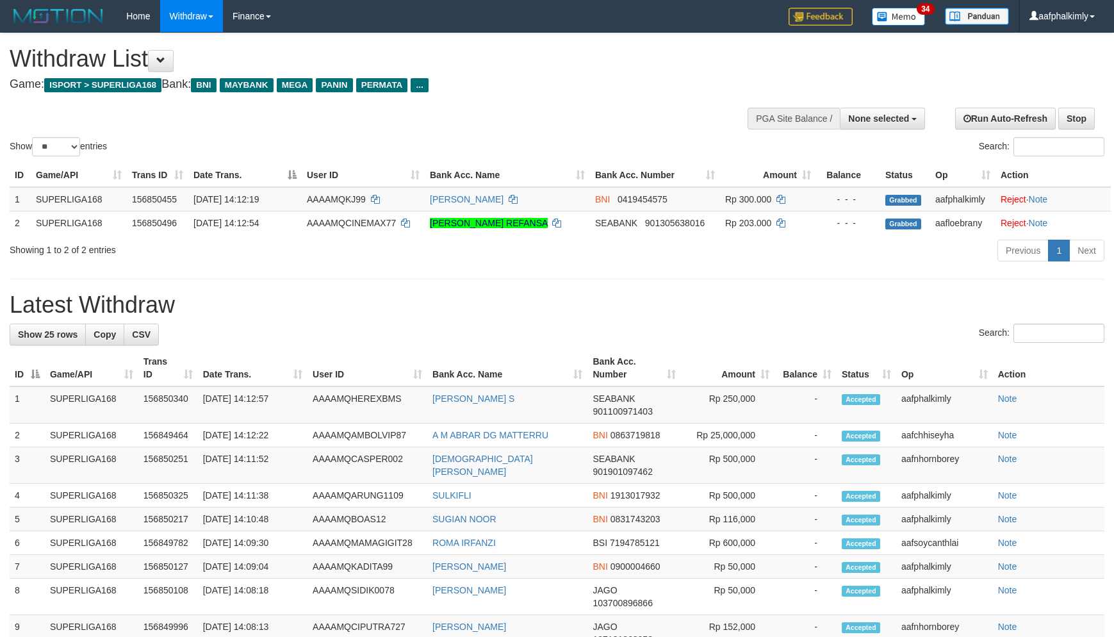  I want to click on span: BSI, so click(600, 543).